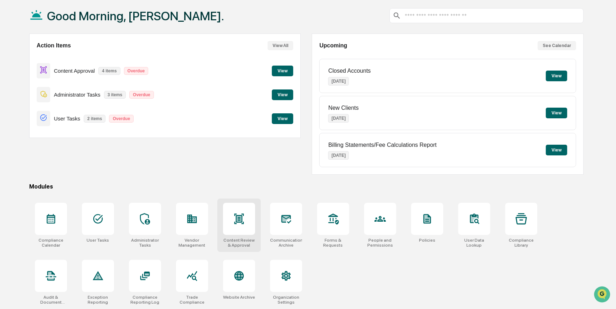 The width and height of the screenshot is (616, 309). I want to click on button: Open customer support, so click(9, 9).